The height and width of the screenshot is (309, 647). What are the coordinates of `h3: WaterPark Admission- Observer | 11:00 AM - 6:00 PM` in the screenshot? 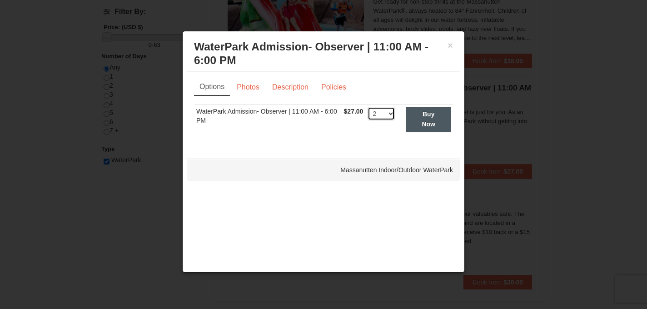 It's located at (323, 54).